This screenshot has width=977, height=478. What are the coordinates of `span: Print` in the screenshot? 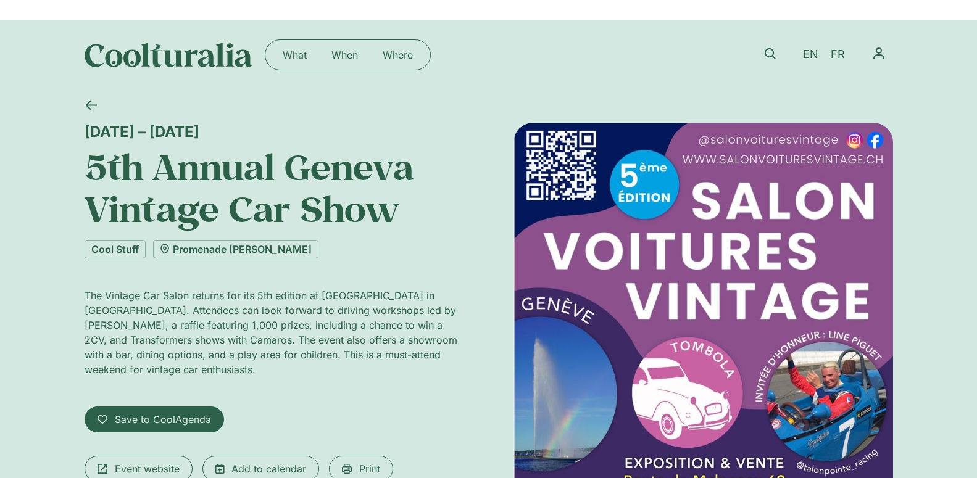 It's located at (370, 469).